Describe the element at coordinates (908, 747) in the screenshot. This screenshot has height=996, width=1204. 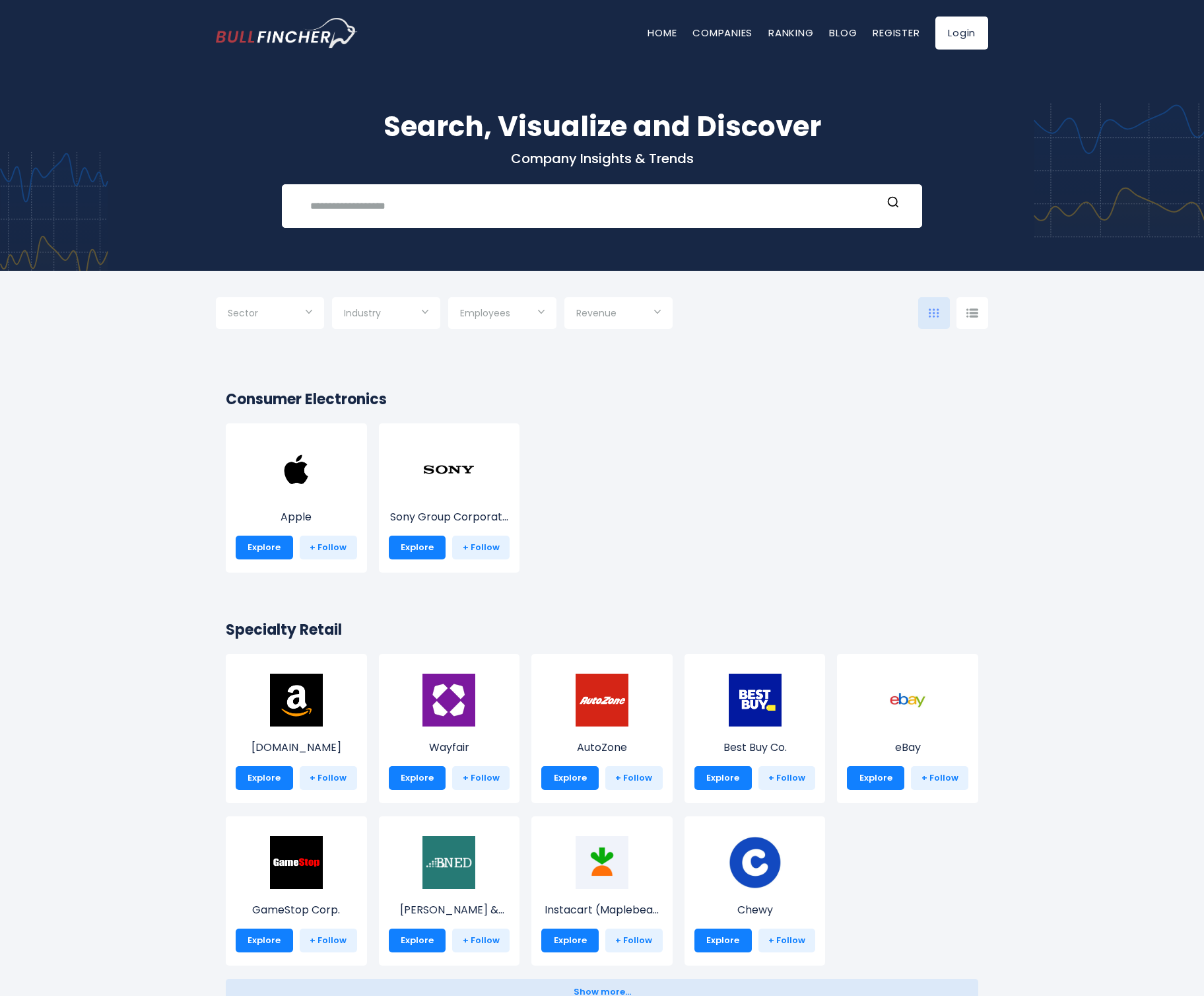
I see `p: eBay` at that location.